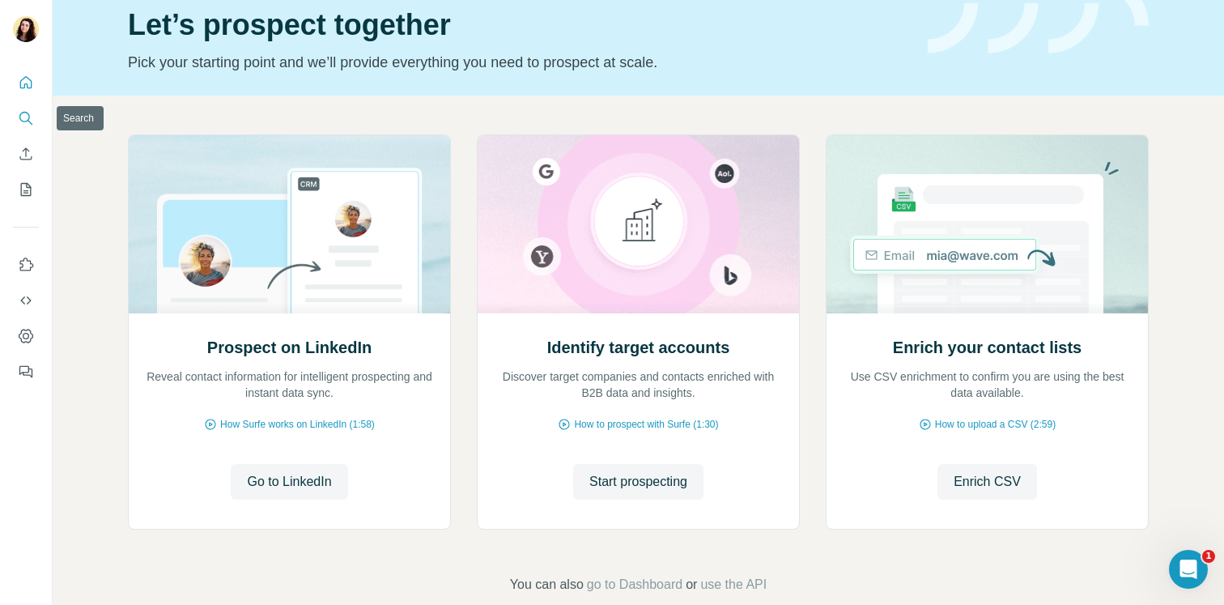 This screenshot has height=605, width=1224. What do you see at coordinates (733, 584) in the screenshot?
I see `span: use the API` at bounding box center [733, 584].